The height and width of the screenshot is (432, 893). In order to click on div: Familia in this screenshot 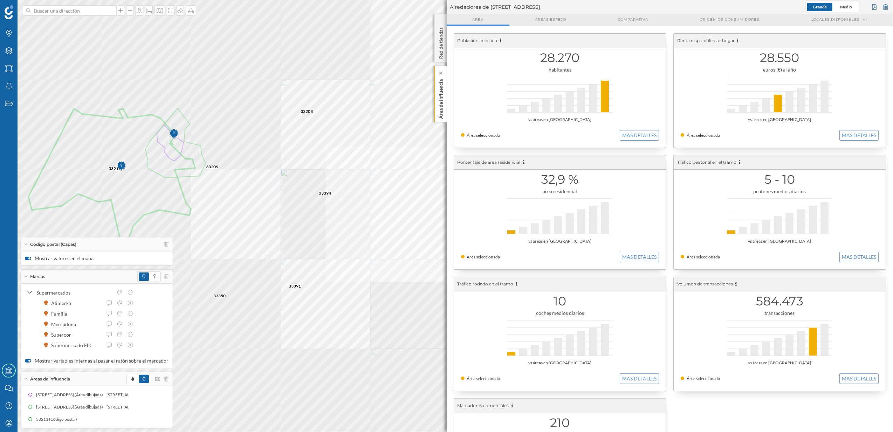, I will do `click(61, 313)`.